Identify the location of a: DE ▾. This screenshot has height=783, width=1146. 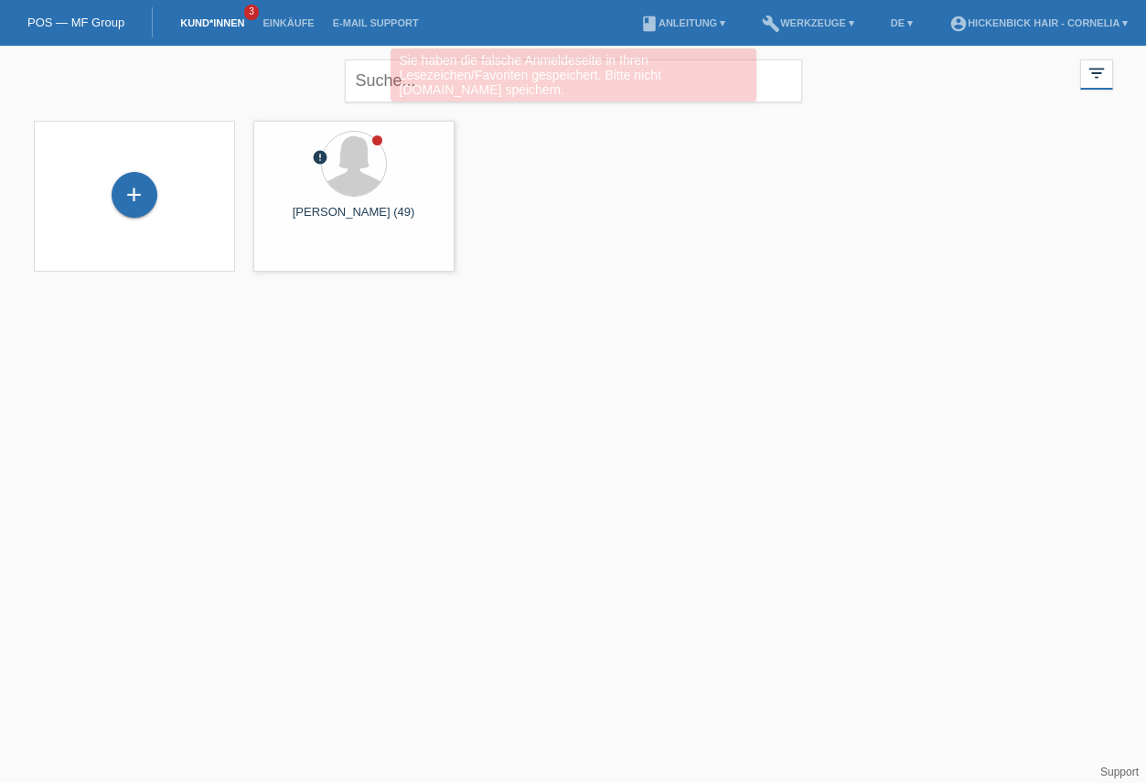
(902, 23).